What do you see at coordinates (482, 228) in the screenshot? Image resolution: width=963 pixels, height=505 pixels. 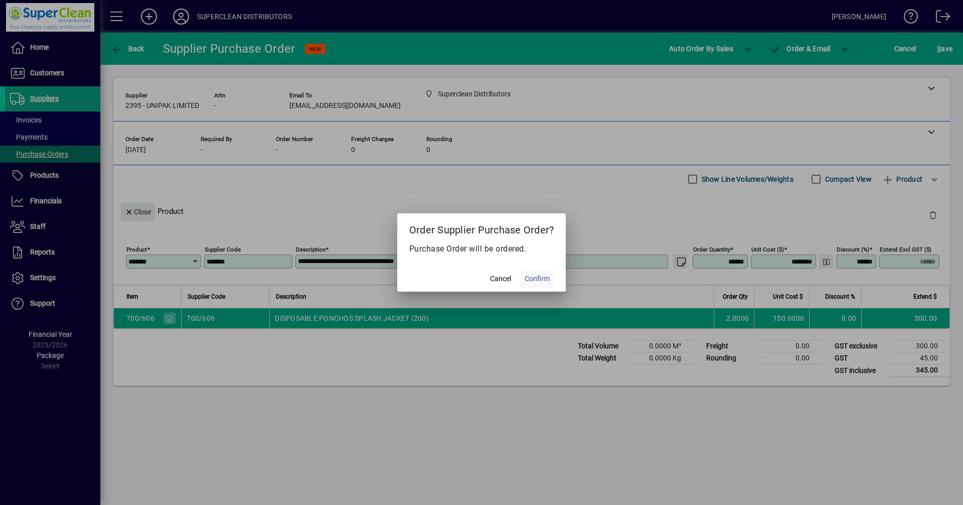 I see `h2: Order Supplier Purchase Order?` at bounding box center [482, 228].